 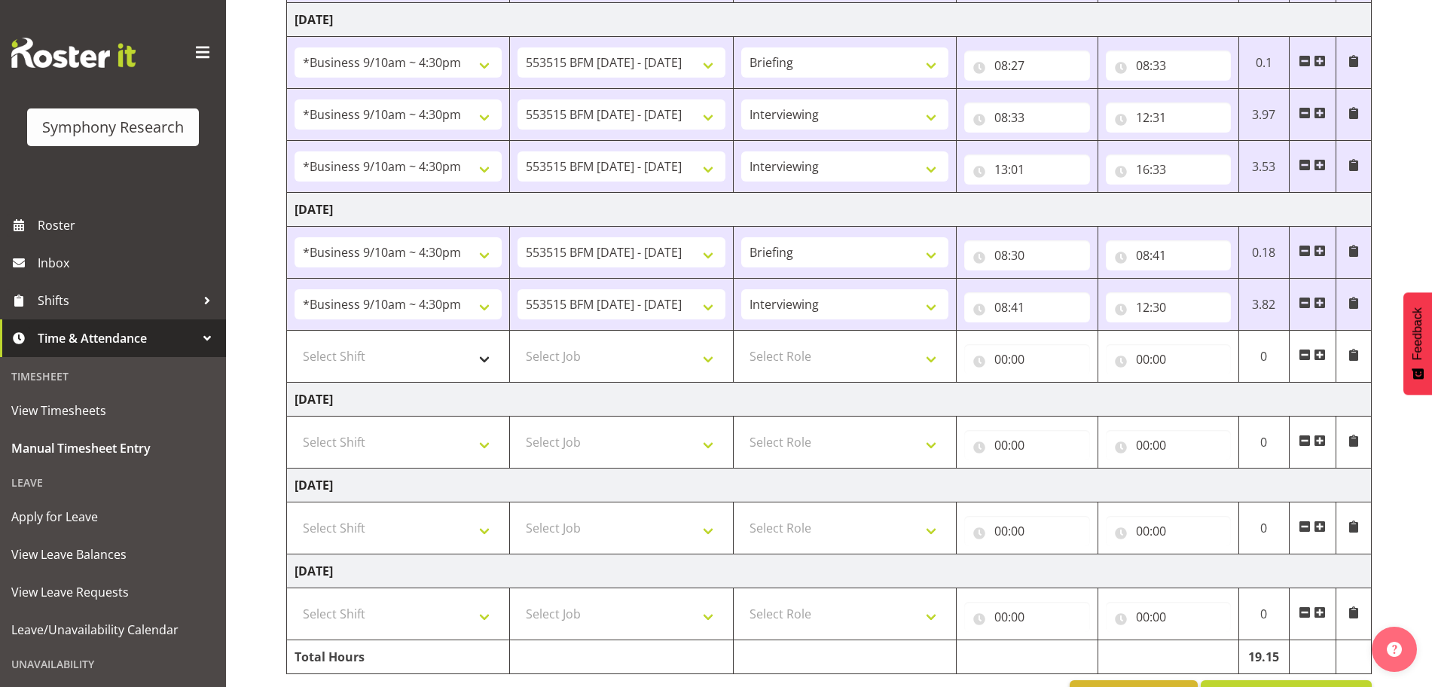 I want to click on td: 0.18, so click(x=1263, y=252).